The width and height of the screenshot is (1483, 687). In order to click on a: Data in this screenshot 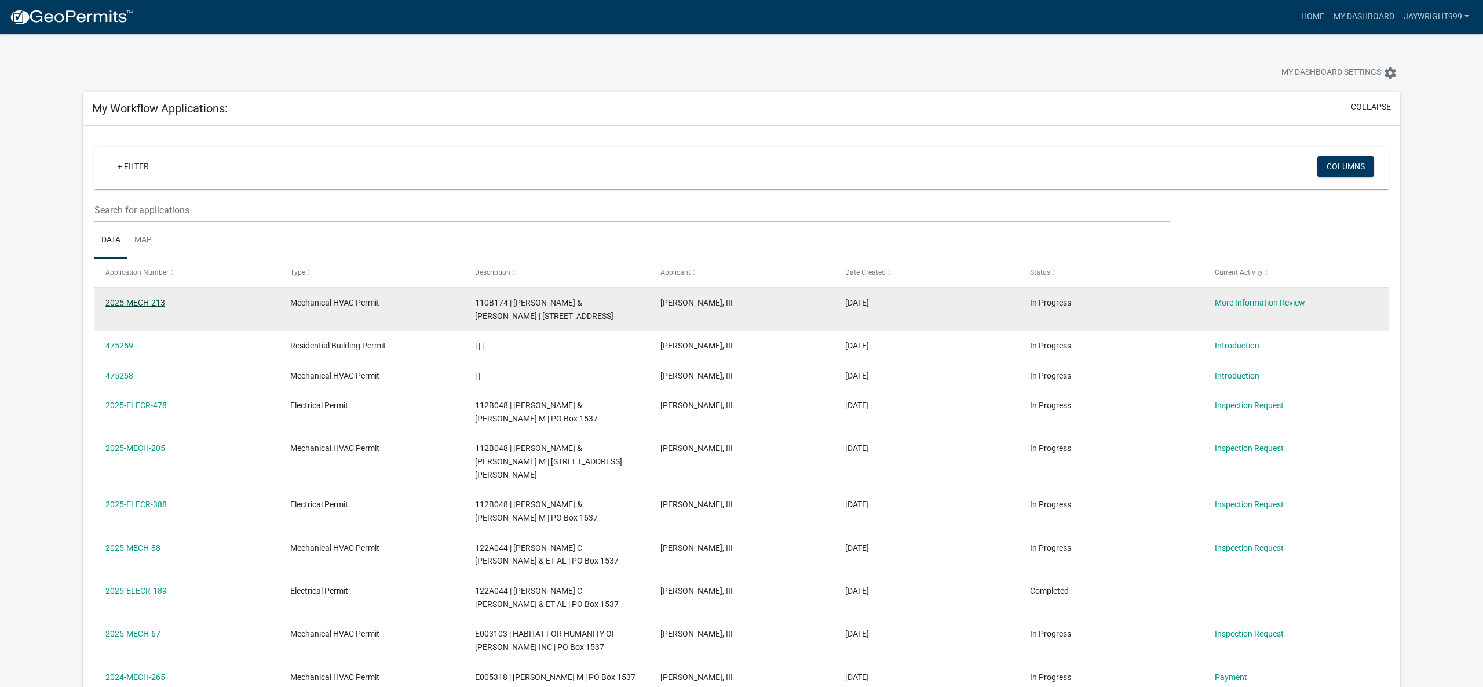, I will do `click(111, 240)`.